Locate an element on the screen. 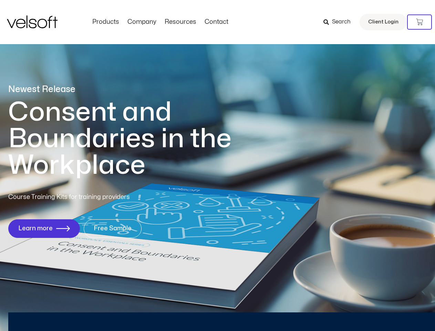  a: Free Sample is located at coordinates (113, 228).